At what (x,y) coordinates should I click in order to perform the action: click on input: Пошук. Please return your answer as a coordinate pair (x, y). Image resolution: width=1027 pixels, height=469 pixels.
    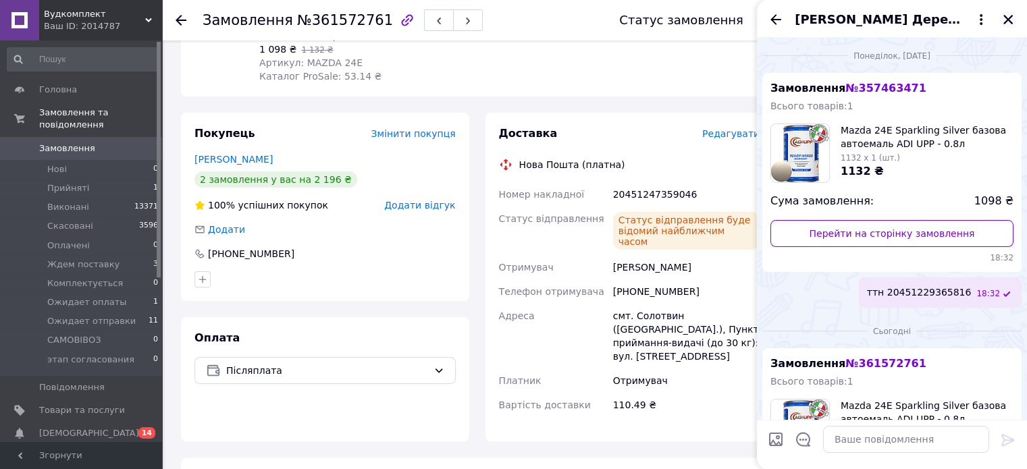
    Looking at the image, I should click on (83, 59).